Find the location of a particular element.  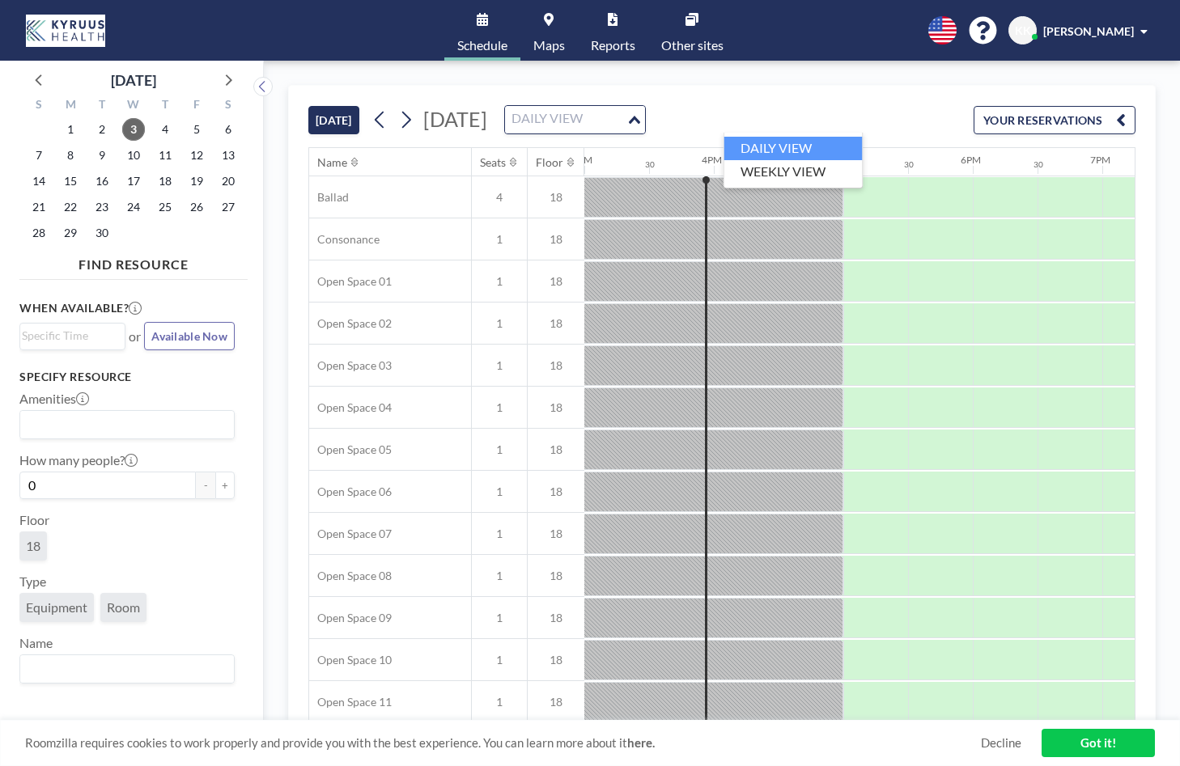

div: 6PM is located at coordinates (970, 159).